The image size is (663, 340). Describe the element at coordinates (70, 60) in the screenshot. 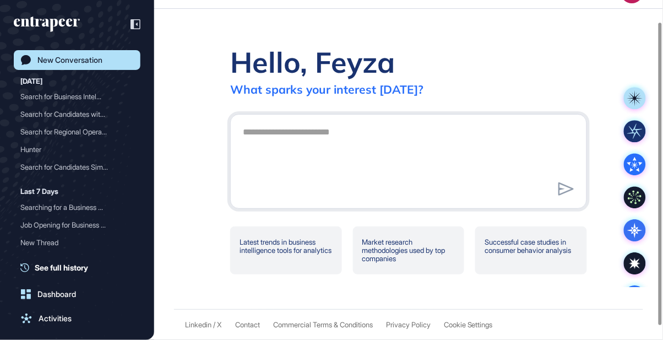

I see `div: New Conversation` at that location.